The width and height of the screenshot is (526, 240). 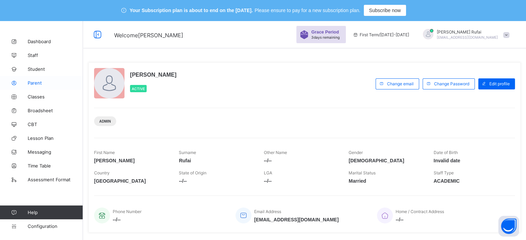 I want to click on span: 3 days remaining, so click(x=326, y=37).